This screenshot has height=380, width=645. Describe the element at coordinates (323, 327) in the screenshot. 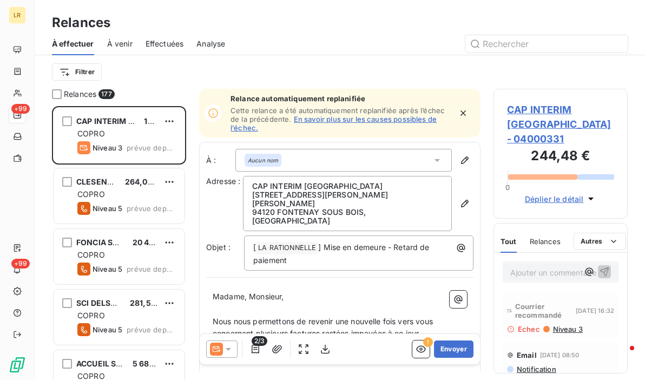

I see `span: Nous nous permettons de revenir une nouvelle fois vers vous concernant plusieurs factures restées...` at that location.